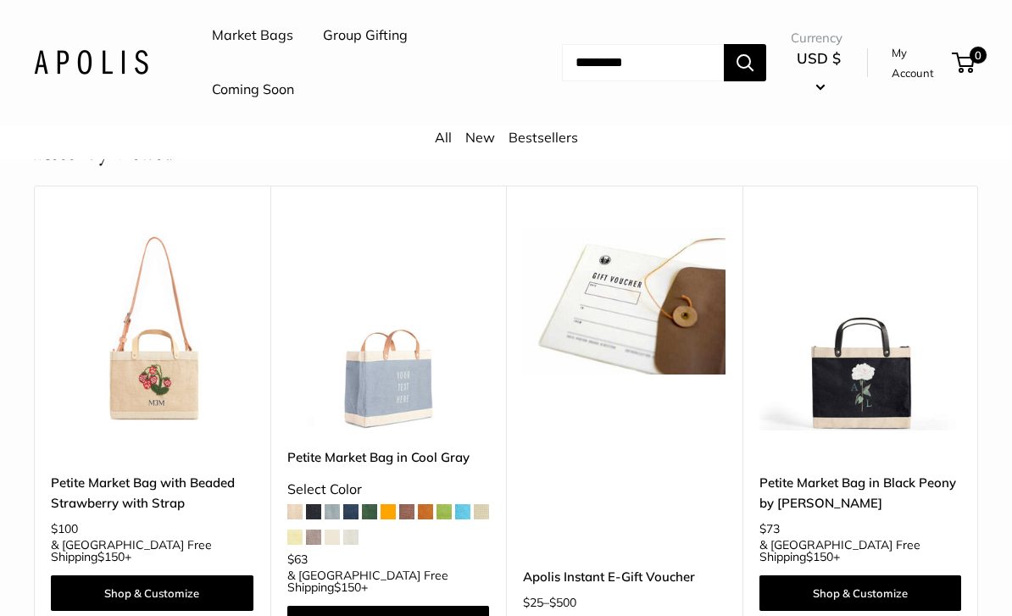 The width and height of the screenshot is (1012, 616). What do you see at coordinates (624, 301) in the screenshot?
I see `a: Apolis Instant E-Gift VoucherApolis Instant E-Gift Voucher` at bounding box center [624, 301].